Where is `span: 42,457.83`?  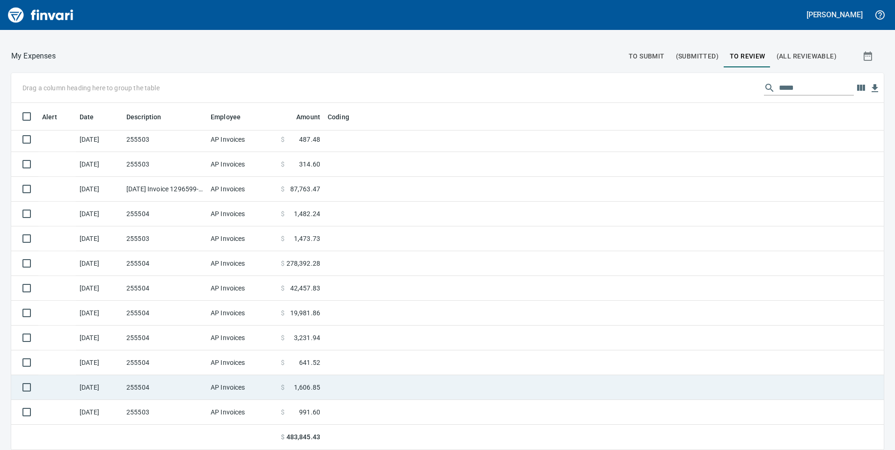
span: 42,457.83 is located at coordinates (305, 288).